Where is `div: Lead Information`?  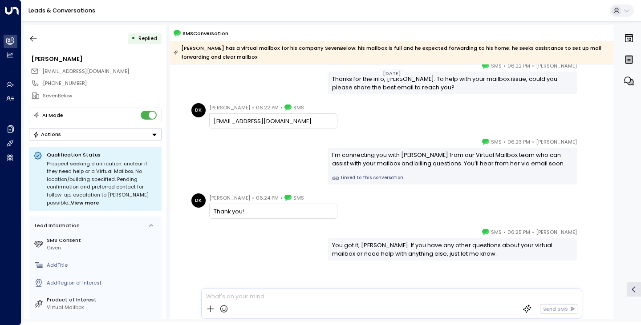 div: Lead Information is located at coordinates (56, 226).